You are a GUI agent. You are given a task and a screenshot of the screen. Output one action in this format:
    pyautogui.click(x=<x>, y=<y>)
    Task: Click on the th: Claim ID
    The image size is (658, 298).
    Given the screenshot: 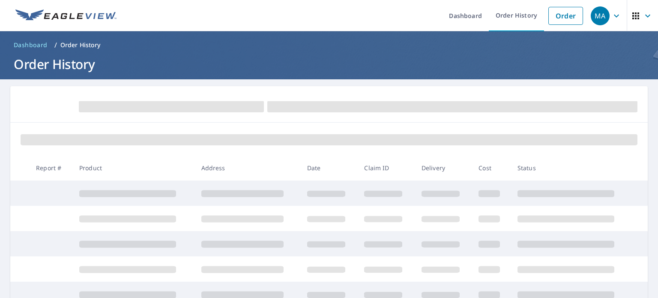 What is the action you would take?
    pyautogui.click(x=385, y=167)
    